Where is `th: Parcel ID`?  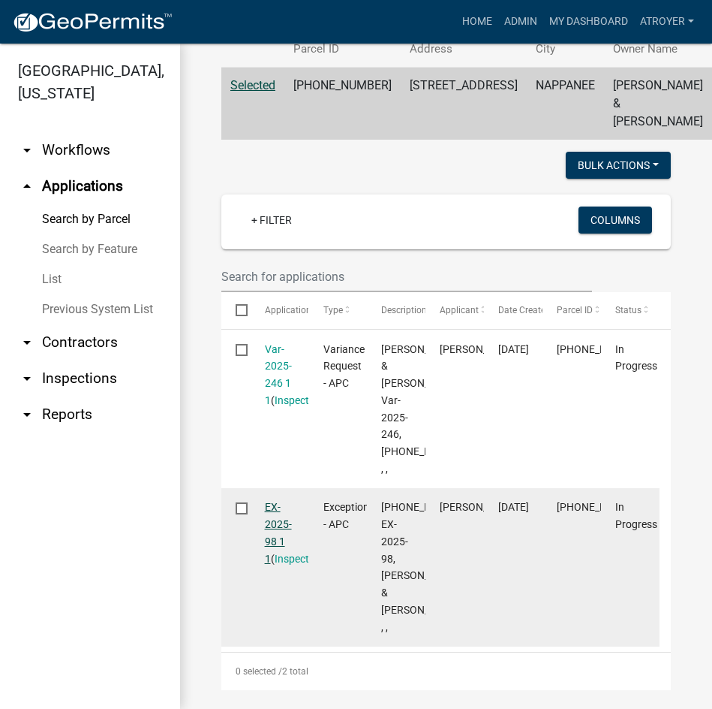
th: Parcel ID is located at coordinates (342, 49).